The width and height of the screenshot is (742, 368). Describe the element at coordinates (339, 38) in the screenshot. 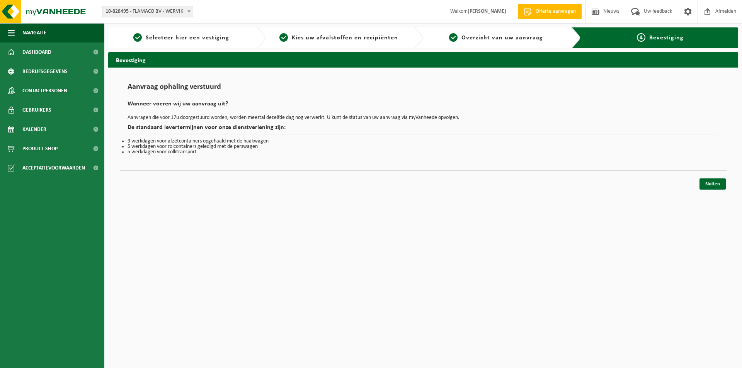

I see `a: 2Kies uw afvalstoffen en recipiënten` at that location.